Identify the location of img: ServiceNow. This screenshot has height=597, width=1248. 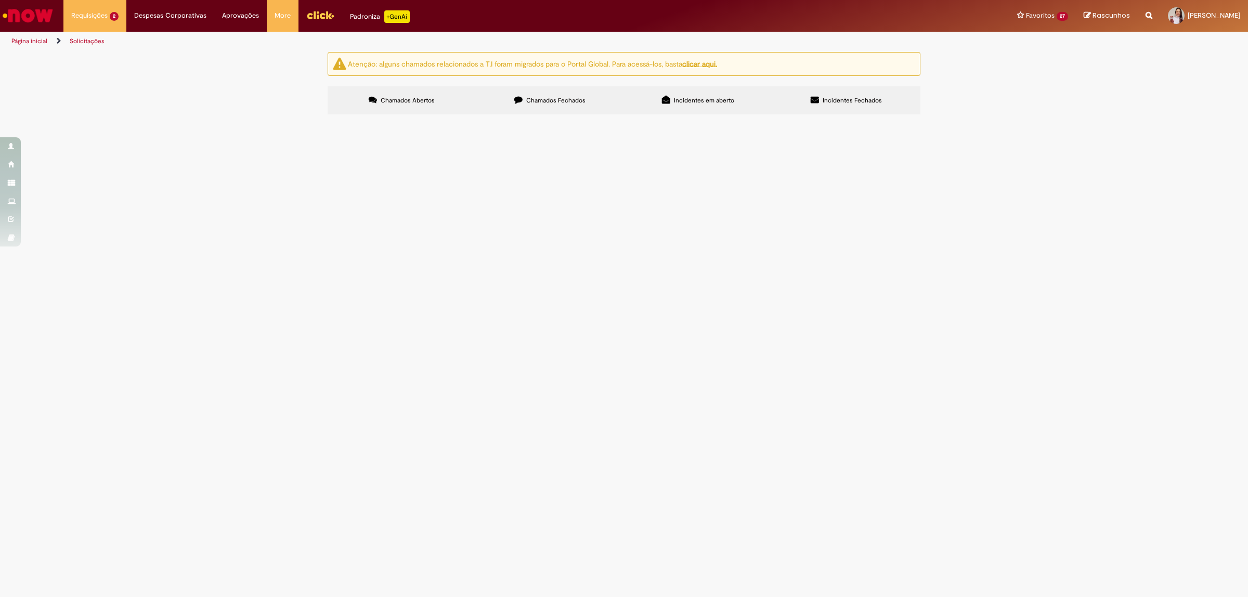
(28, 16).